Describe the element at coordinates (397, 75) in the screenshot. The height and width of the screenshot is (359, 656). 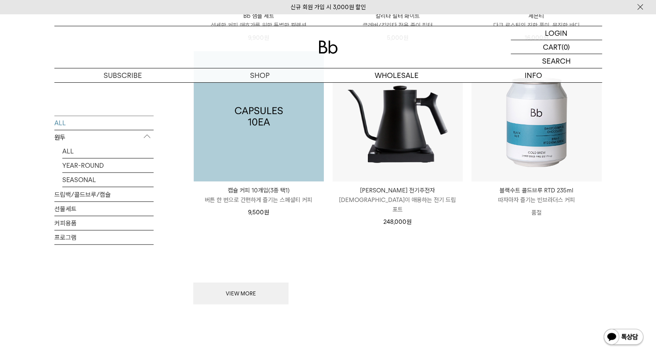
I see `p: WHOLESALE` at that location.